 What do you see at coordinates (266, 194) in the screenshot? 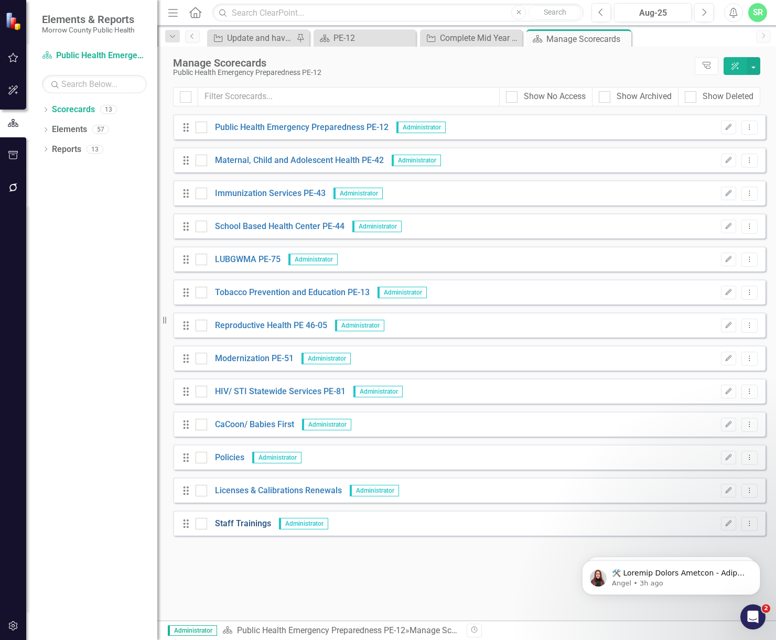
I see `a: Immunization Services PE-43` at bounding box center [266, 194].